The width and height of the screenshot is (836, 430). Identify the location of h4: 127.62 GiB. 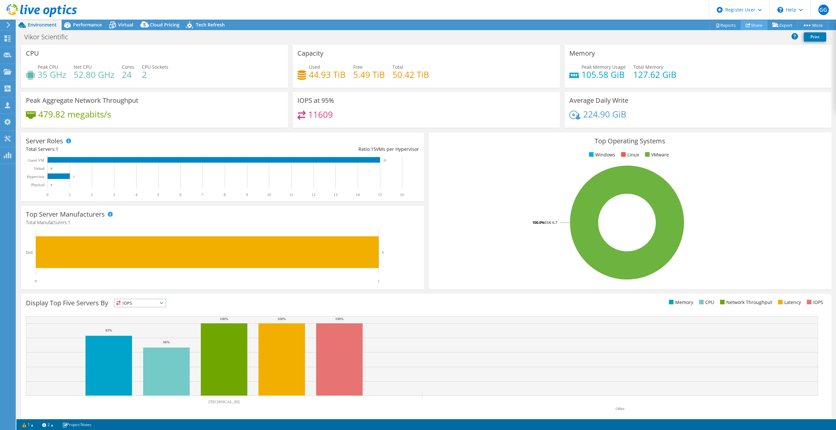
(655, 75).